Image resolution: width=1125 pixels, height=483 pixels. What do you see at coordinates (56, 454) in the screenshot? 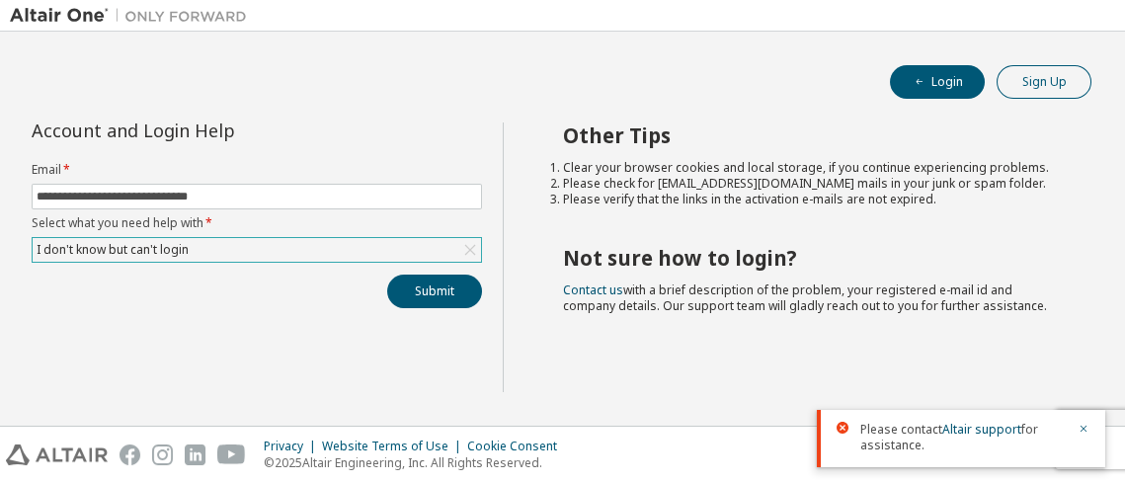
I see `img: altair_logo.svg` at bounding box center [56, 454].